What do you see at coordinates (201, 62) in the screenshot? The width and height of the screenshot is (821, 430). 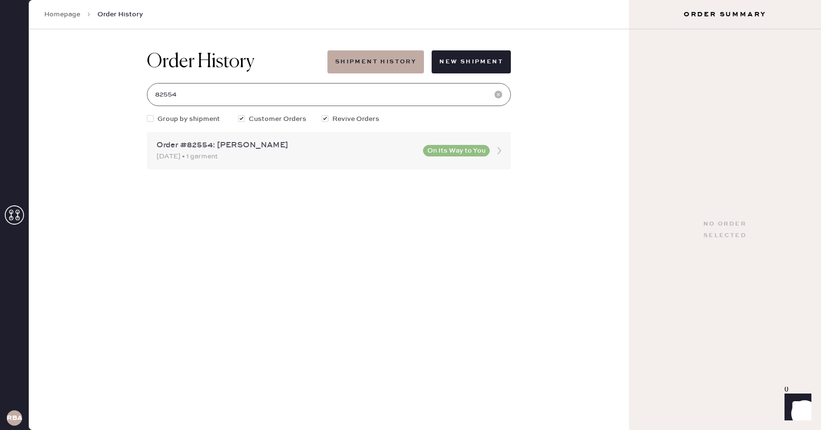 I see `h1: Order History` at bounding box center [201, 62].